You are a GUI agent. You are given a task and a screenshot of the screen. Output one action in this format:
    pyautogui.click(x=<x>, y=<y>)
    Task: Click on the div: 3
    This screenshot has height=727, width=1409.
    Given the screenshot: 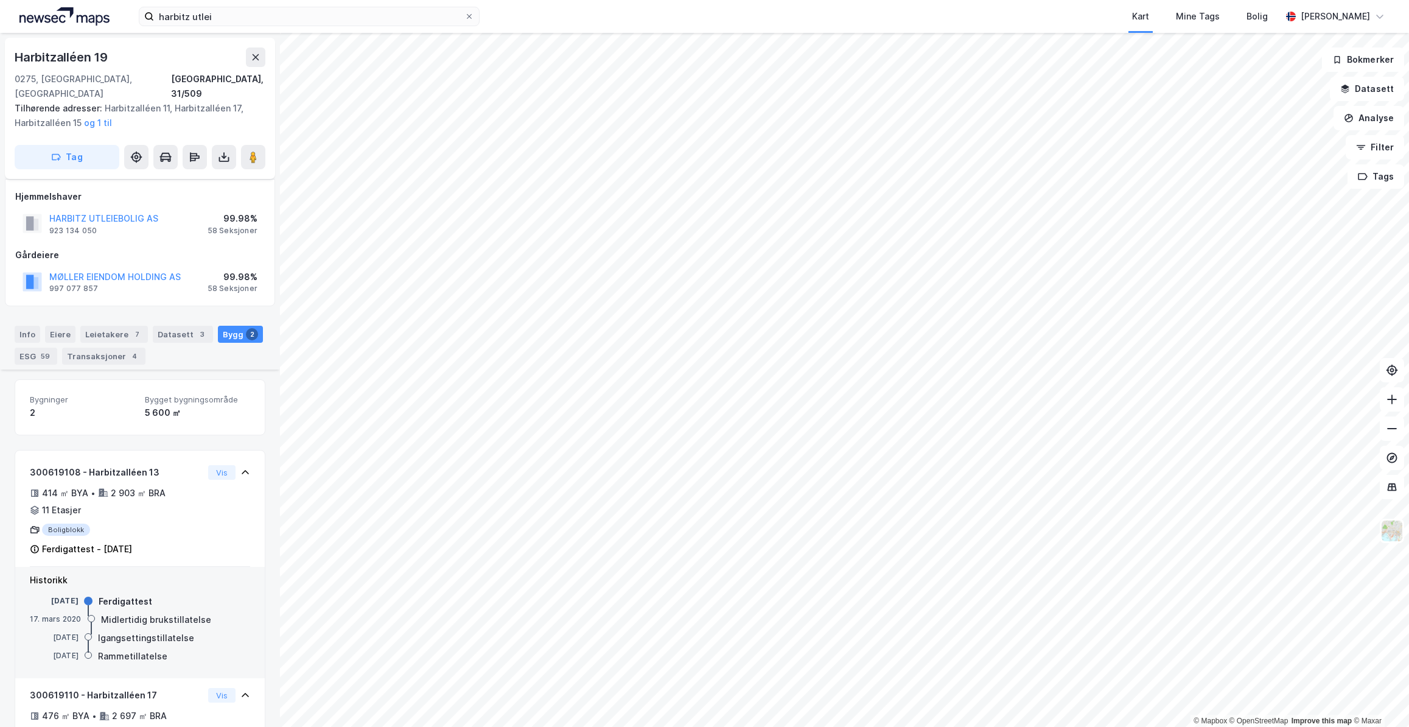 What is the action you would take?
    pyautogui.click(x=202, y=334)
    